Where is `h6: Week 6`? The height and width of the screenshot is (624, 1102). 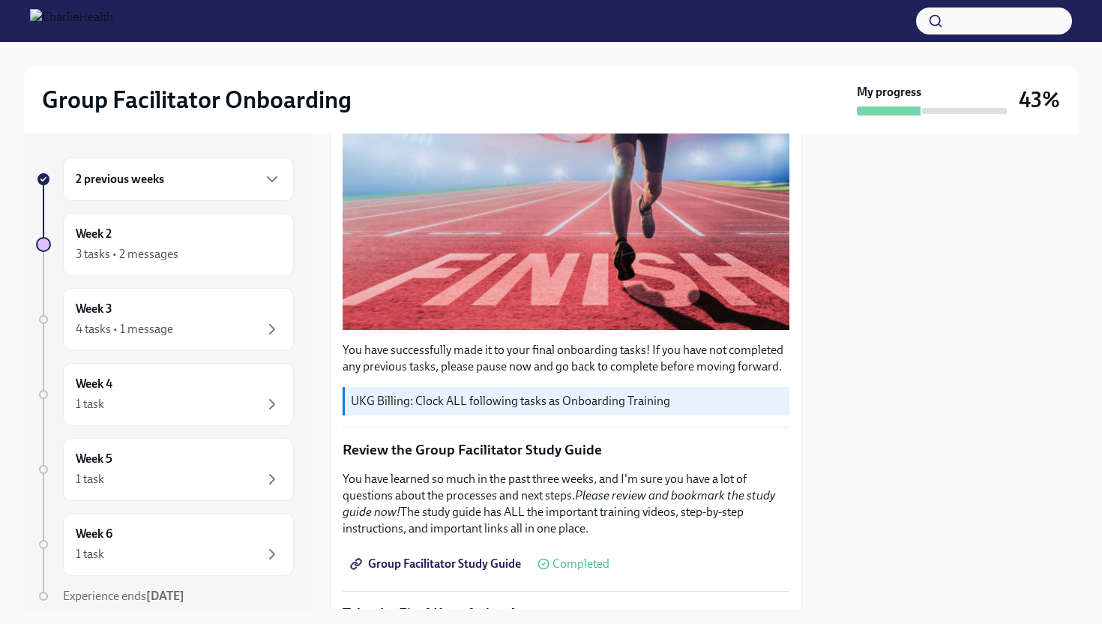 h6: Week 6 is located at coordinates (94, 534).